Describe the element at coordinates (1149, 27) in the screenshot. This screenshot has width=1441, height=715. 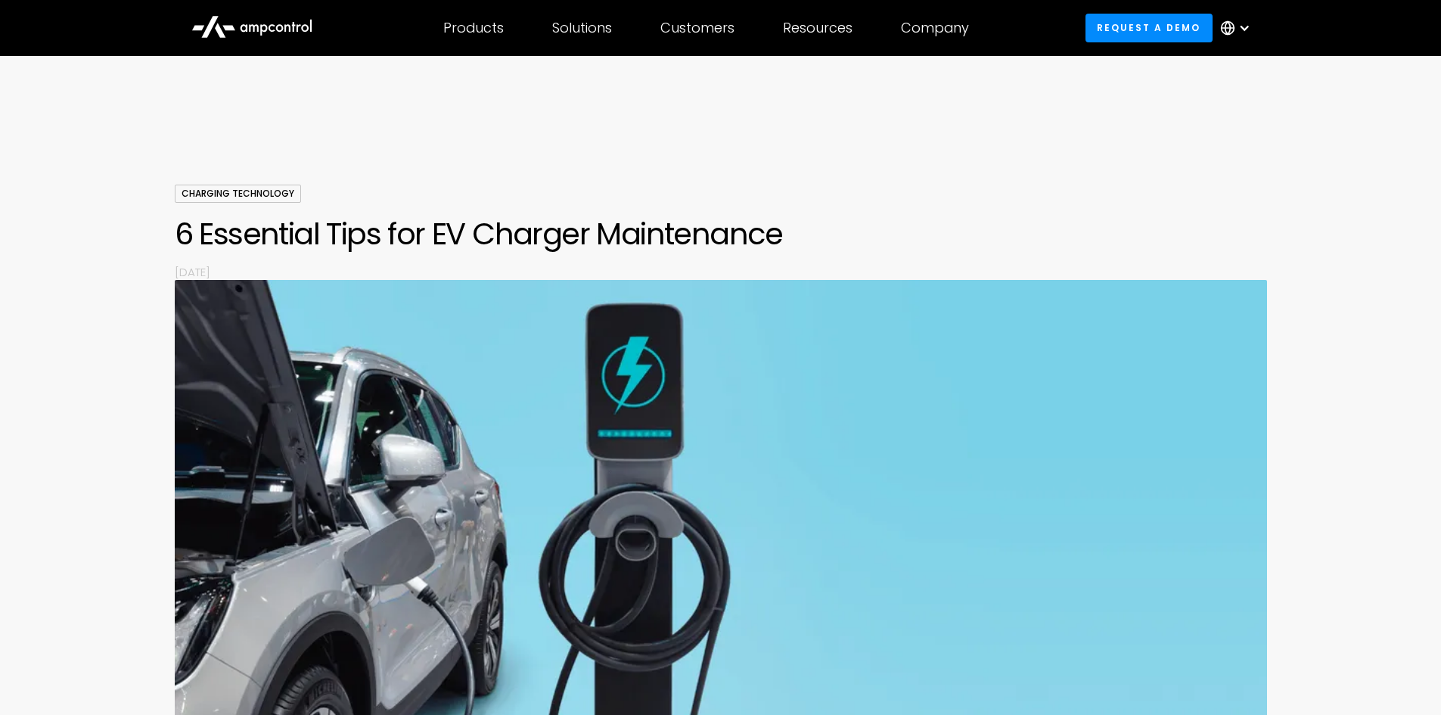
I see `a: Request a demo` at that location.